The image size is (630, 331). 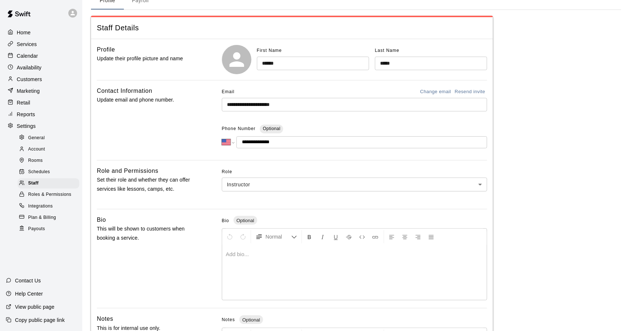 I want to click on button: Format Strikethrough, so click(x=349, y=237).